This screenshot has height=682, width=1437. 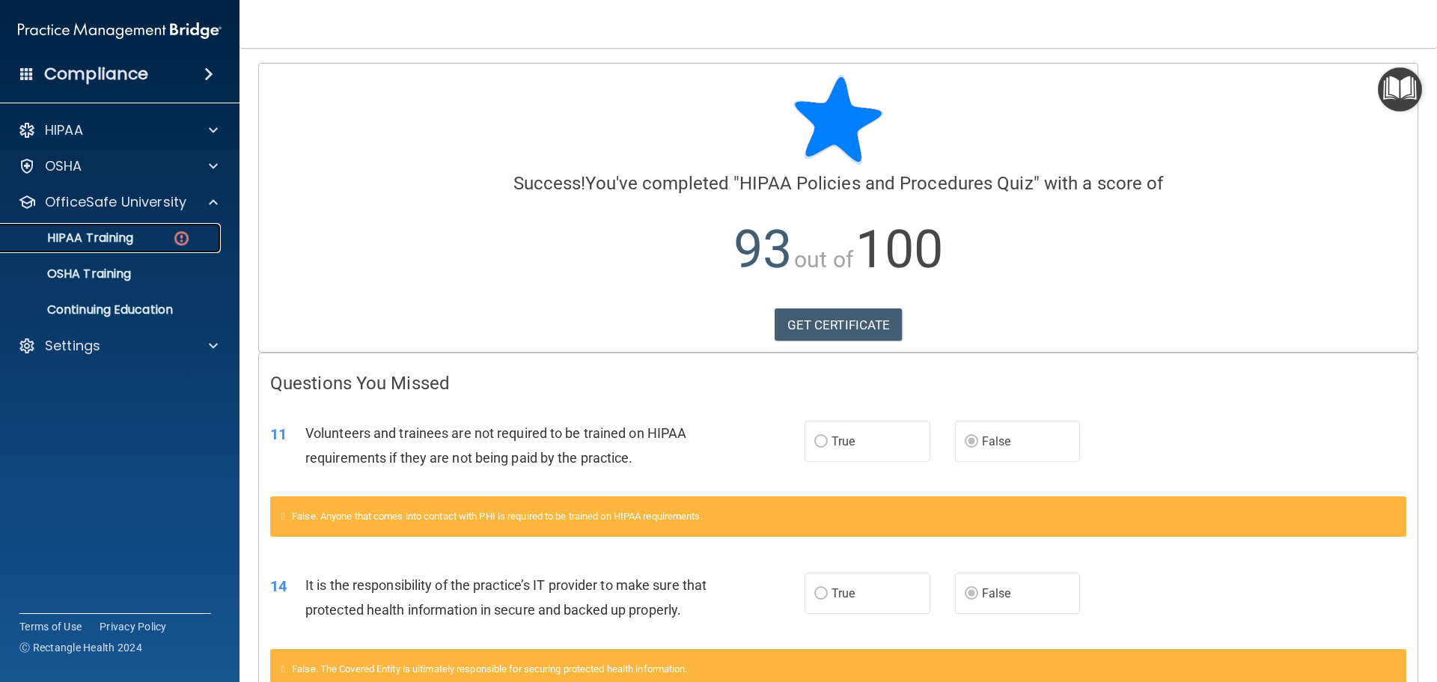 What do you see at coordinates (81, 647) in the screenshot?
I see `span: Ⓒ Rectangle Health 2024` at bounding box center [81, 647].